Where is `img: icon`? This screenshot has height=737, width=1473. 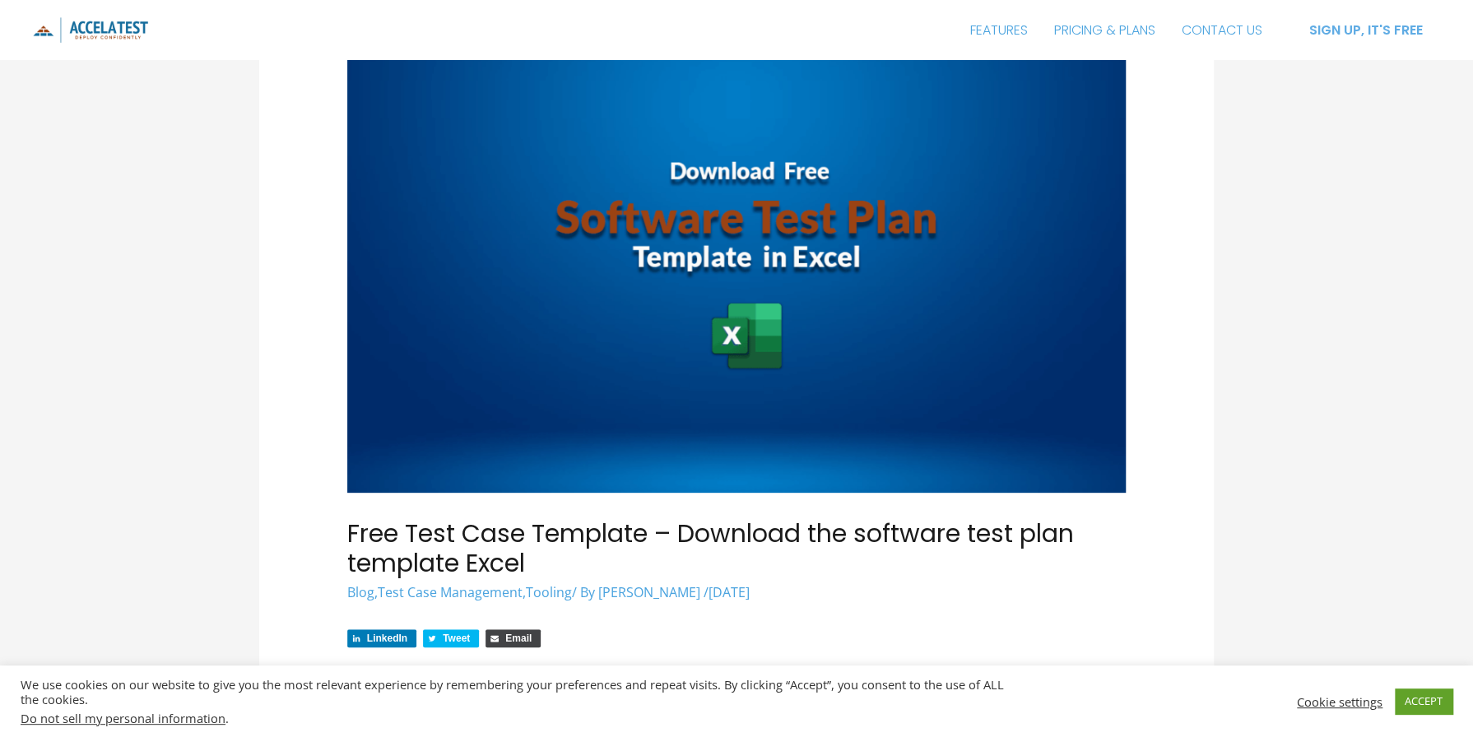
img: icon is located at coordinates (91, 30).